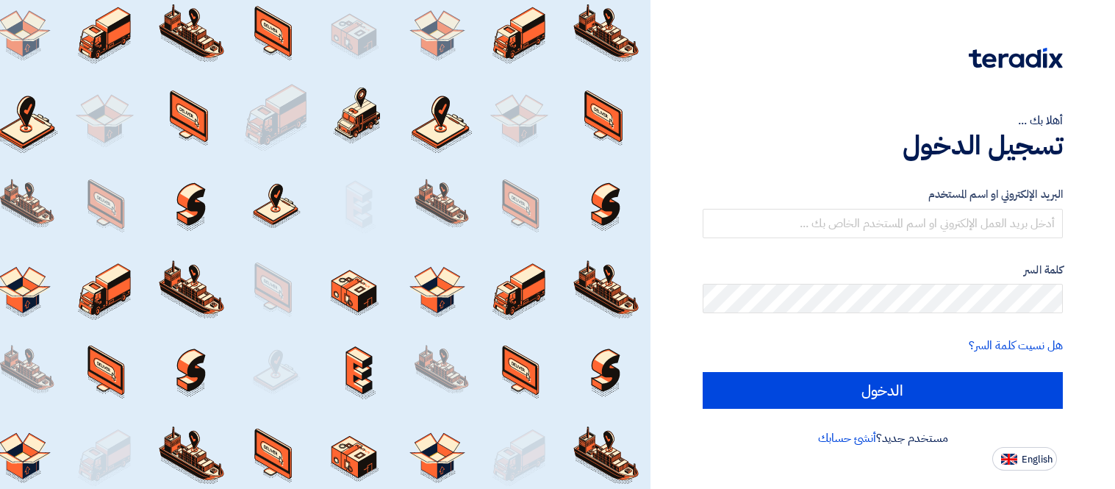  Describe the element at coordinates (1009, 459) in the screenshot. I see `img: en-US.png` at that location.